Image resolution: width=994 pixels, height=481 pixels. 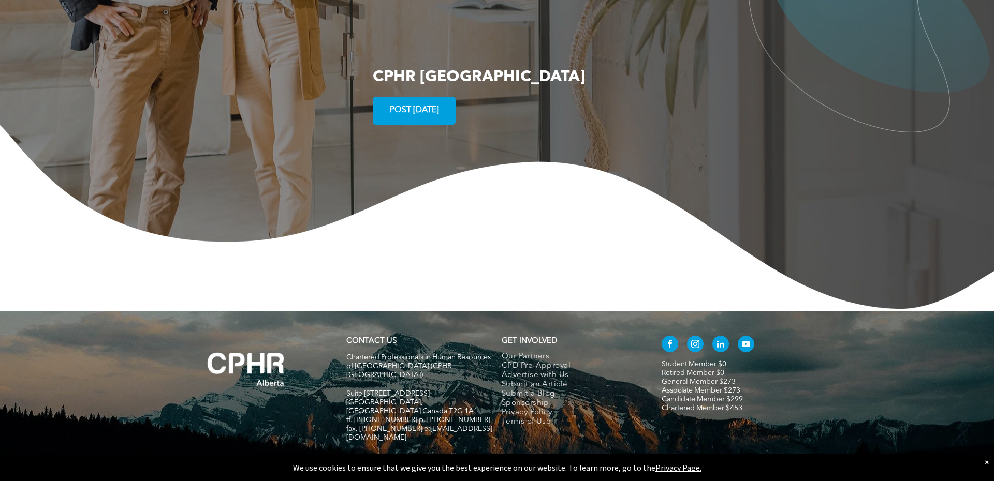 I want to click on img: A white background with a few lines on it, so click(x=246, y=370).